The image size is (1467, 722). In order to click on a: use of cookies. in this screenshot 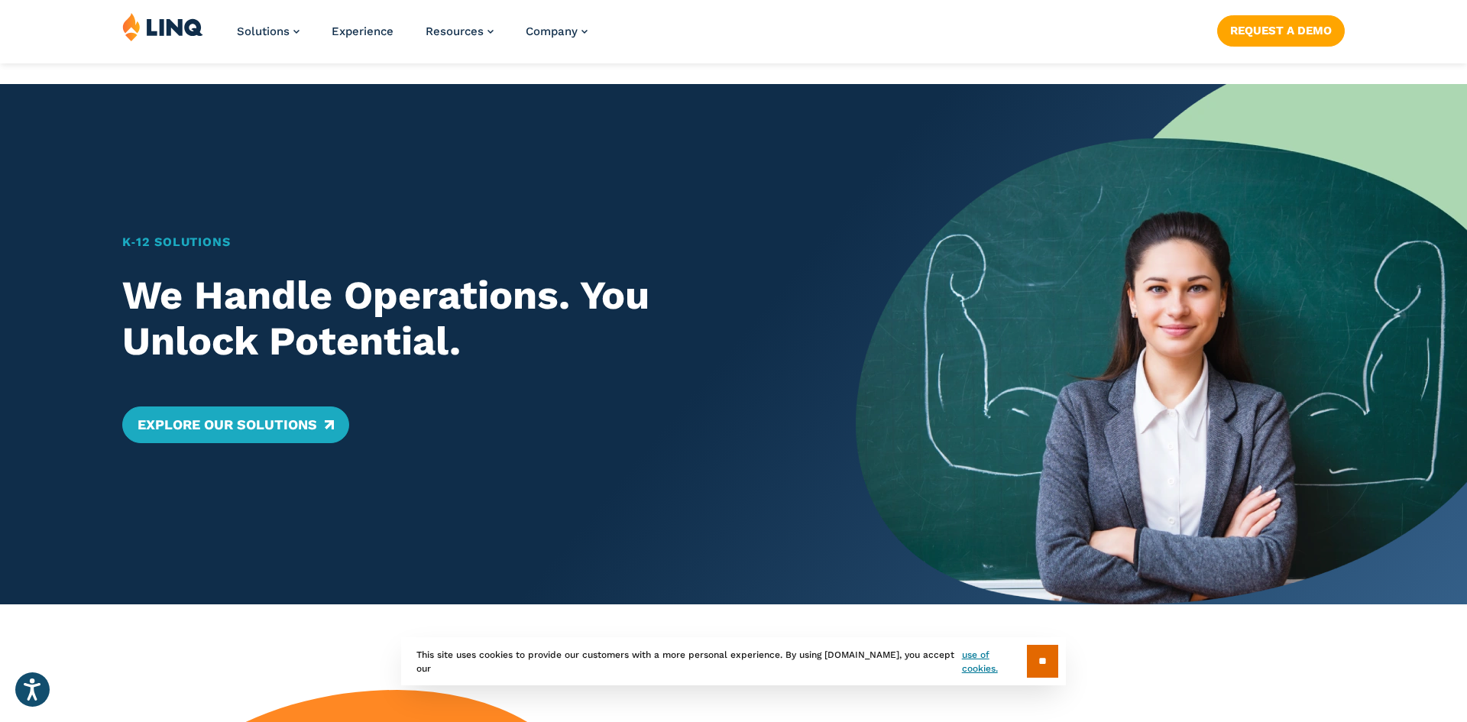, I will do `click(994, 661)`.